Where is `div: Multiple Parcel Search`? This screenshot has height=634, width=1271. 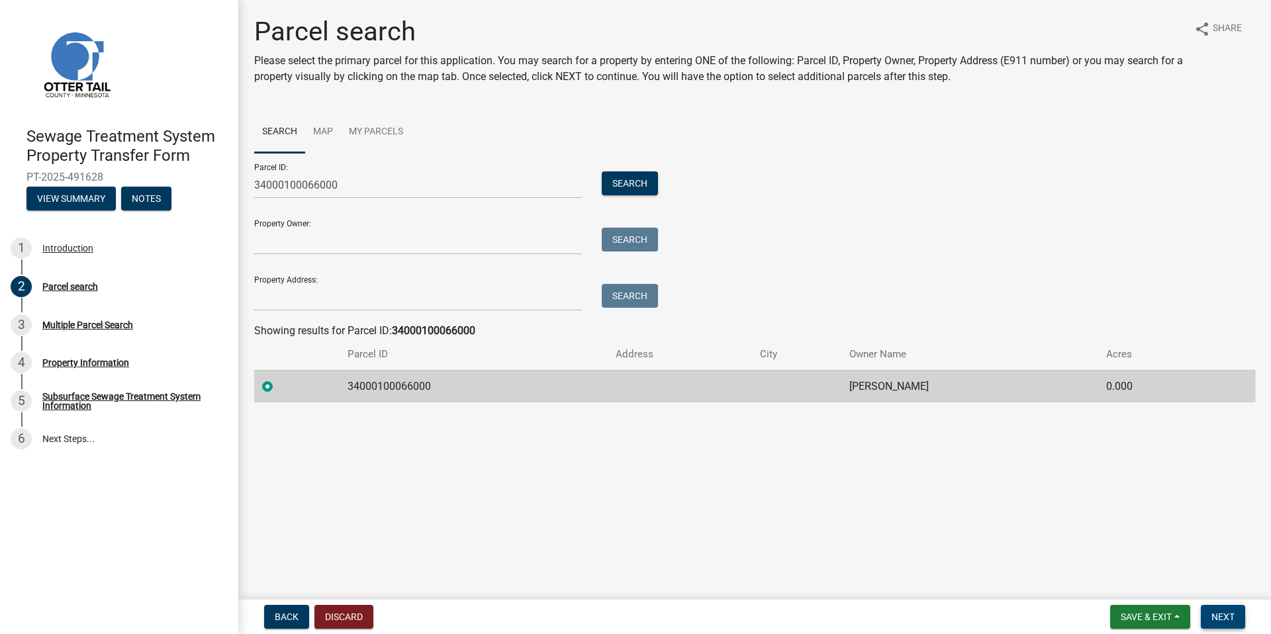 div: Multiple Parcel Search is located at coordinates (87, 325).